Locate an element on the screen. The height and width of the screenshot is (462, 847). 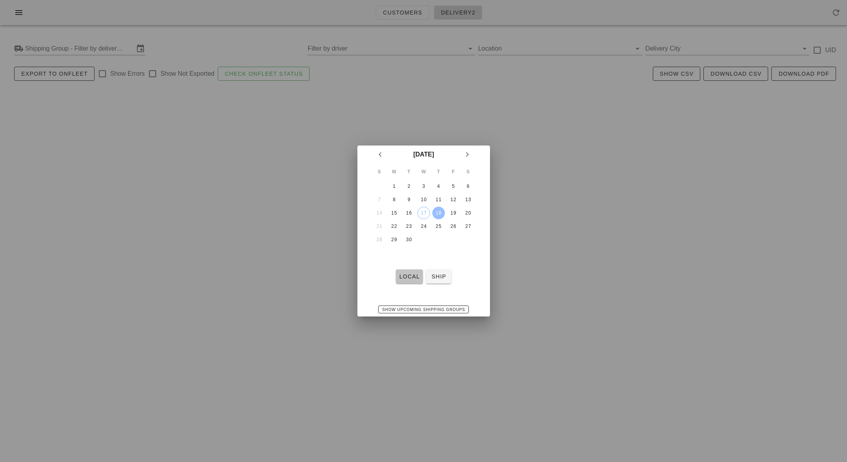
button: 26 is located at coordinates (453, 226).